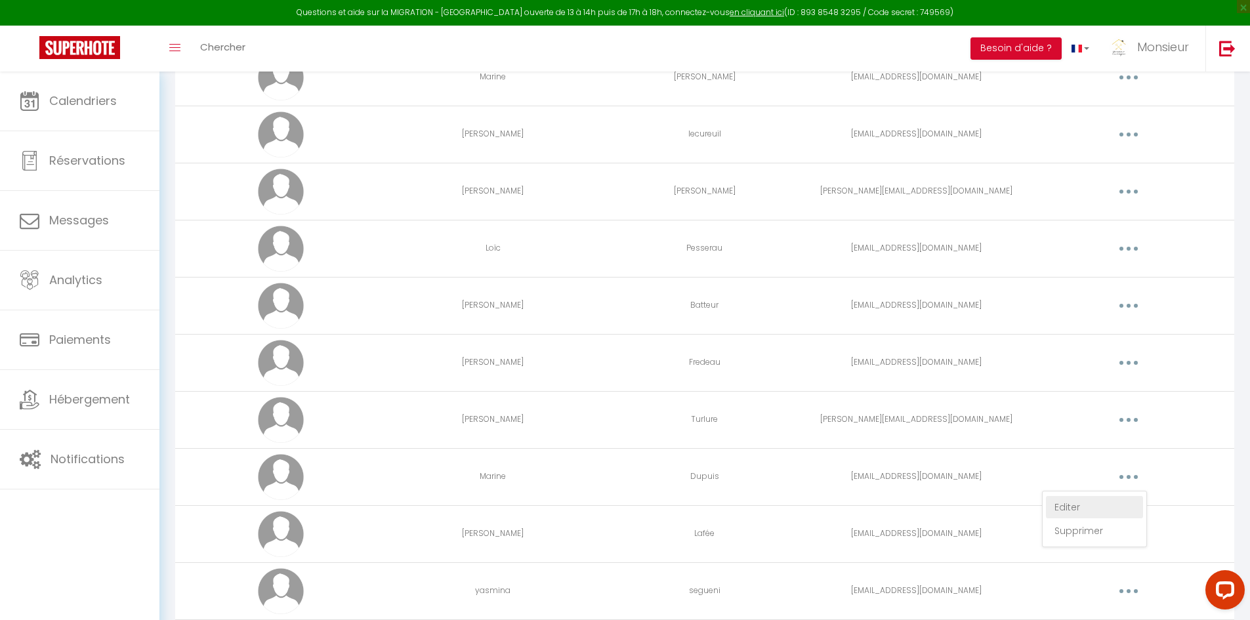 The image size is (1250, 620). Describe the element at coordinates (30, 25) in the screenshot. I see `button: Open LiveChat chat widget` at that location.